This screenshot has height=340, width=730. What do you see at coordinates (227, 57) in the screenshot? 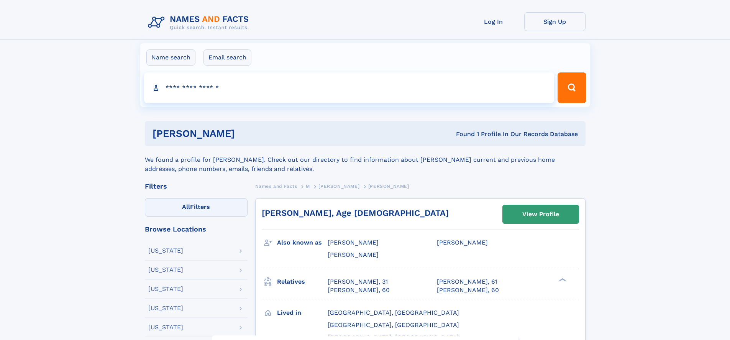
I see `label: Email search` at bounding box center [227, 57].